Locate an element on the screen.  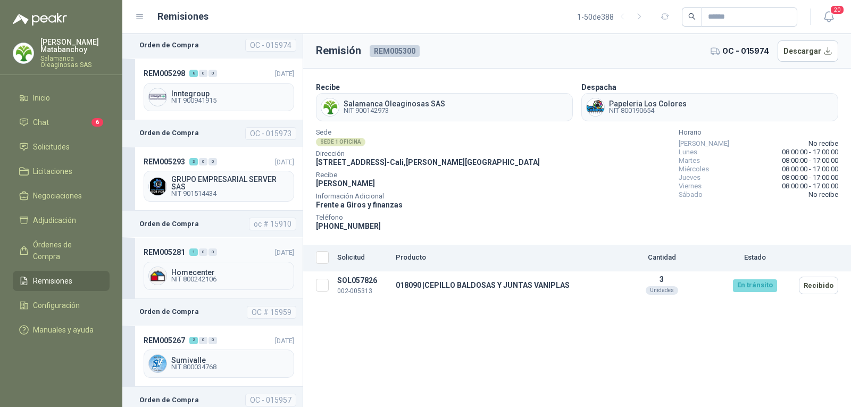
span: Inicio is located at coordinates (42, 98).